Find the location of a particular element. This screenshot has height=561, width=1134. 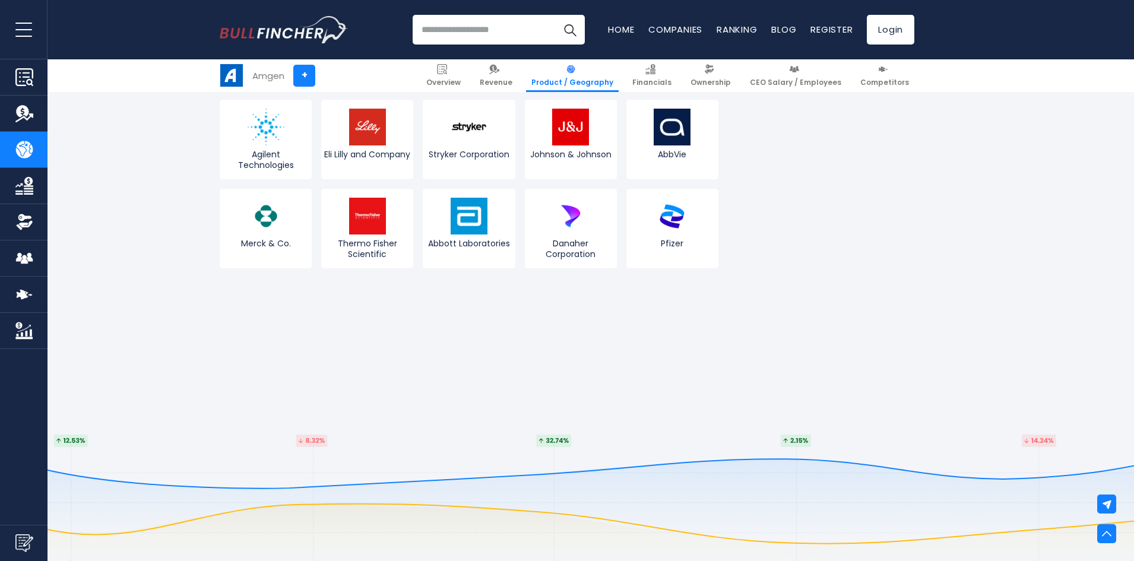

a: AbbVie is located at coordinates (672, 140).